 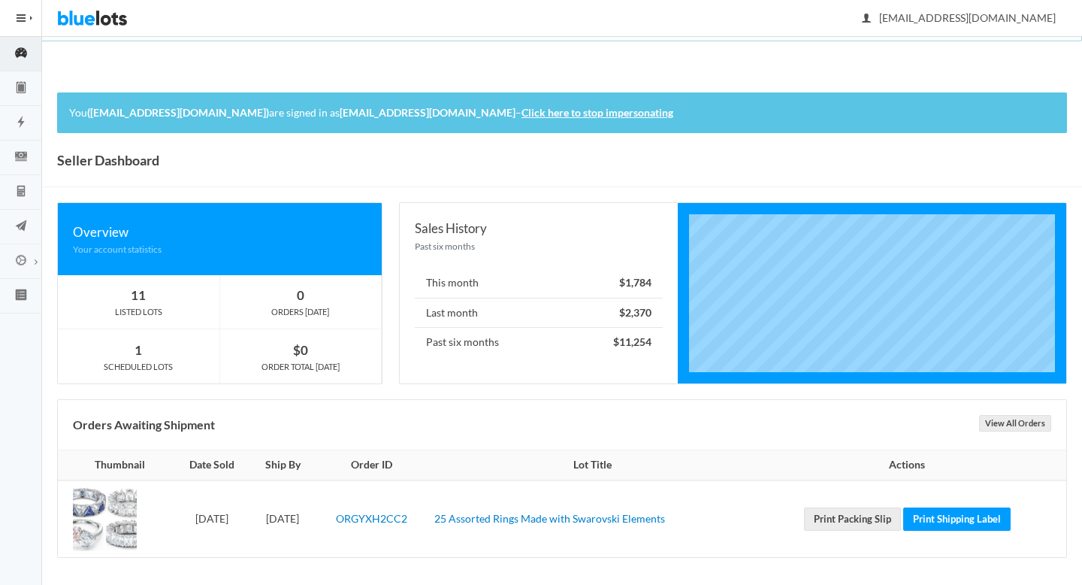 What do you see at coordinates (538, 283) in the screenshot?
I see `li: This month` at bounding box center [538, 283].